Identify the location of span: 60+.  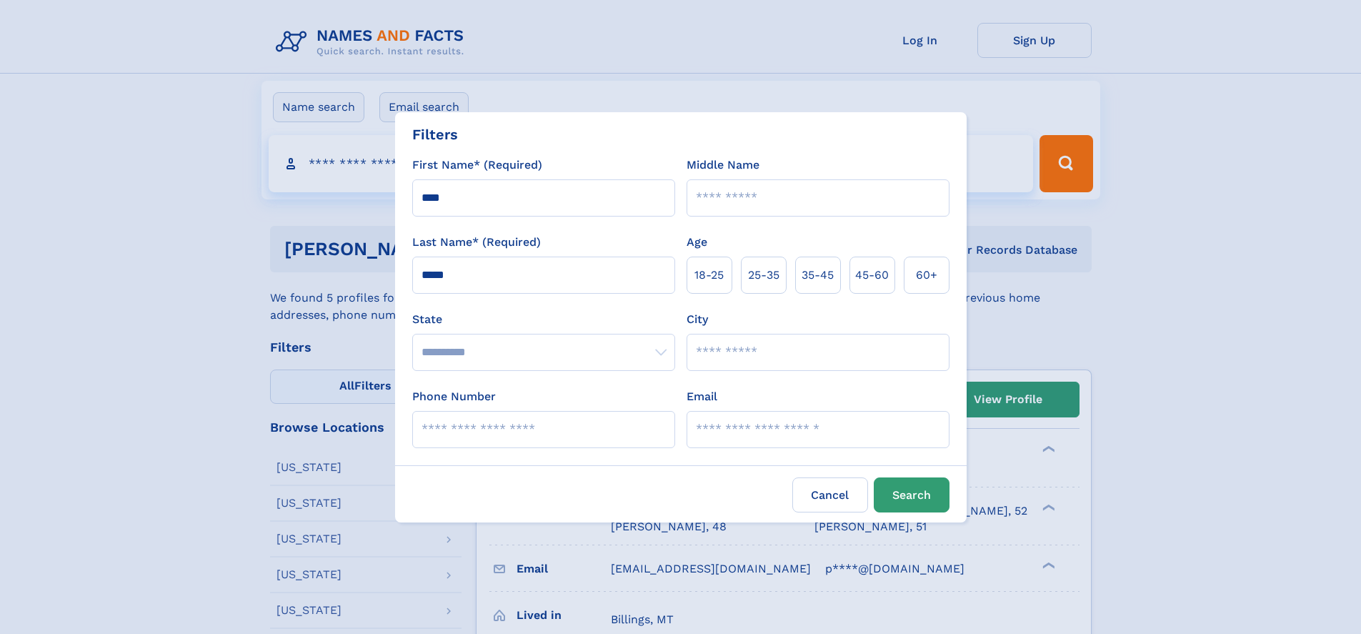
(926, 275).